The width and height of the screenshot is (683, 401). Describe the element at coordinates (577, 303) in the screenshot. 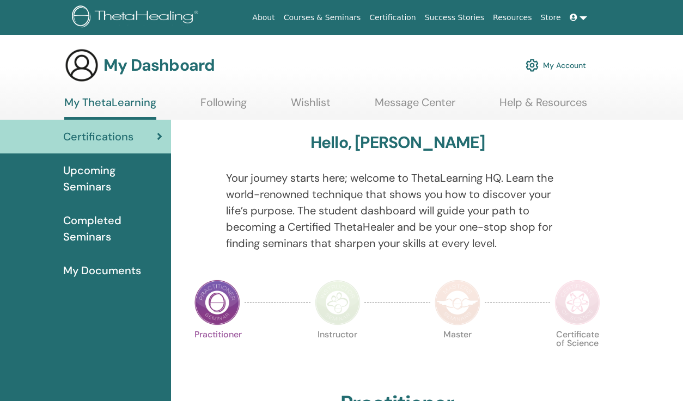

I see `img: Certificate of Science` at that location.